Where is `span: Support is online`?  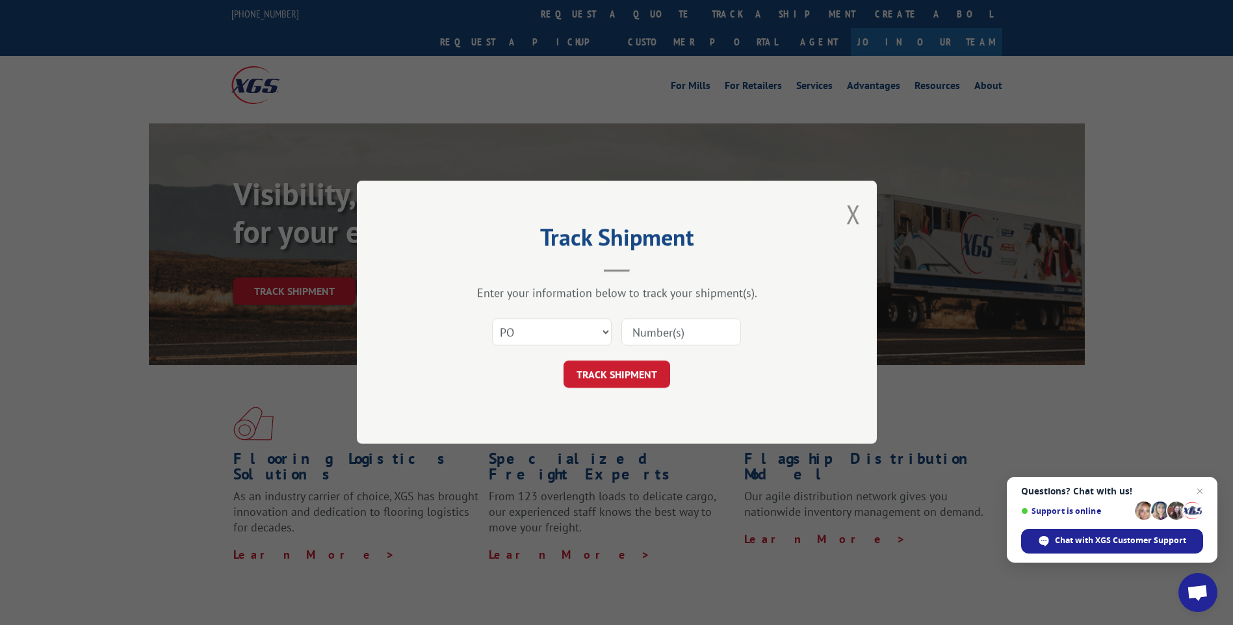
span: Support is online is located at coordinates (1076, 511).